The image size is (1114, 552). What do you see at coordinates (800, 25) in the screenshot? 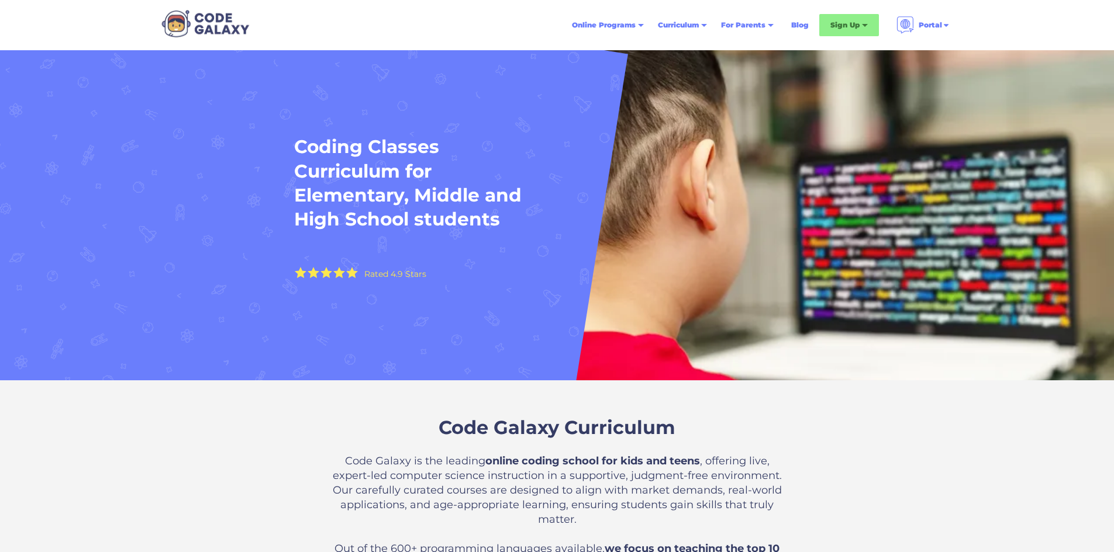
I see `a: Blog` at bounding box center [800, 25].